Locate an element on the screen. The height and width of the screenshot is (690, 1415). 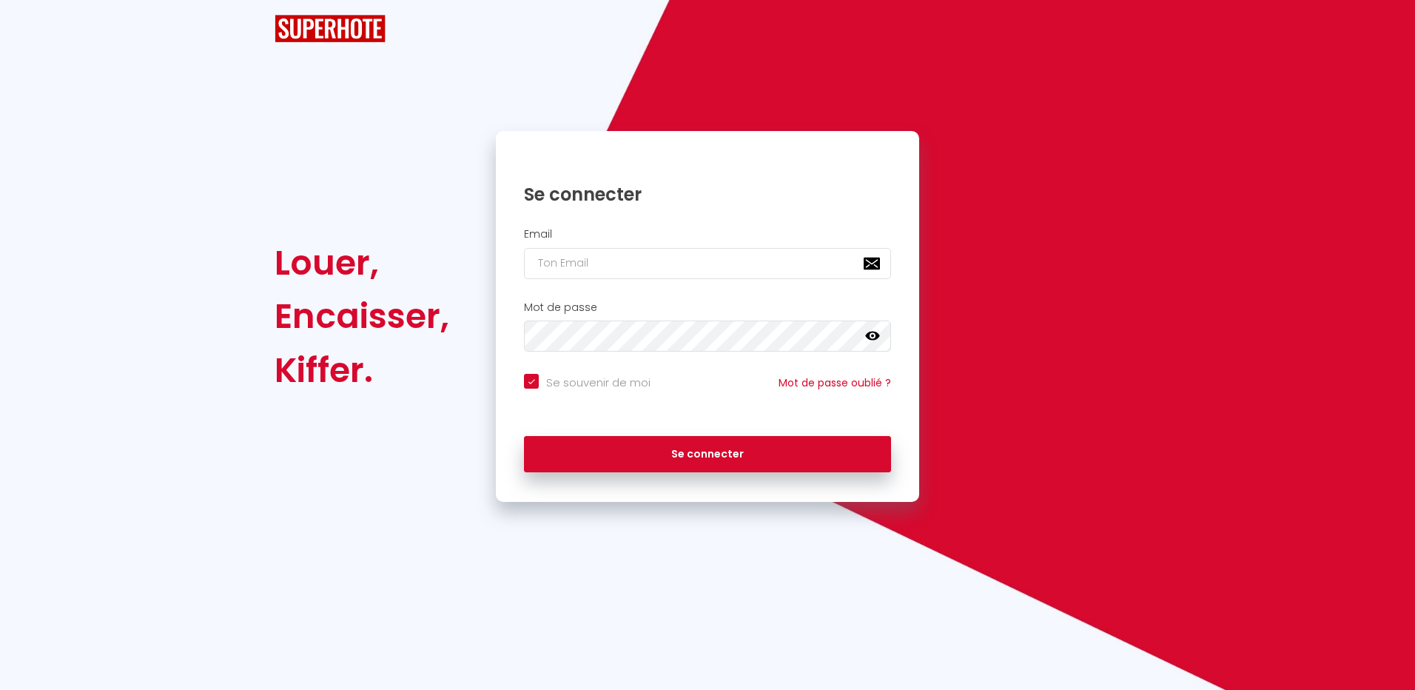
div: Encaisser, is located at coordinates (362, 316).